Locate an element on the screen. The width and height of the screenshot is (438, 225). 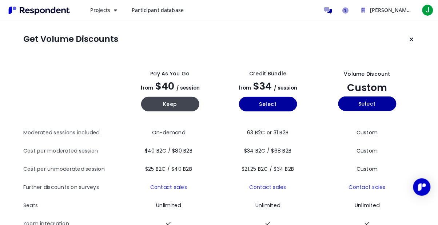
div: Credit Bundle is located at coordinates (268, 73).